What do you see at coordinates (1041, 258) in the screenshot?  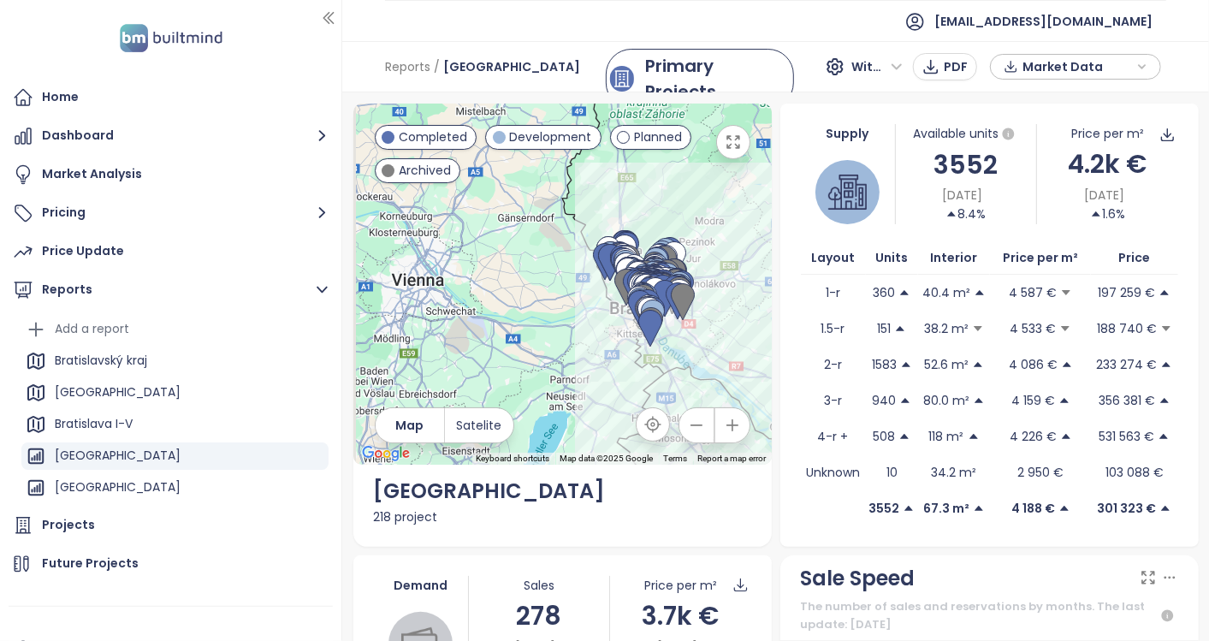 I see `th: Price per m²` at bounding box center [1041, 258].